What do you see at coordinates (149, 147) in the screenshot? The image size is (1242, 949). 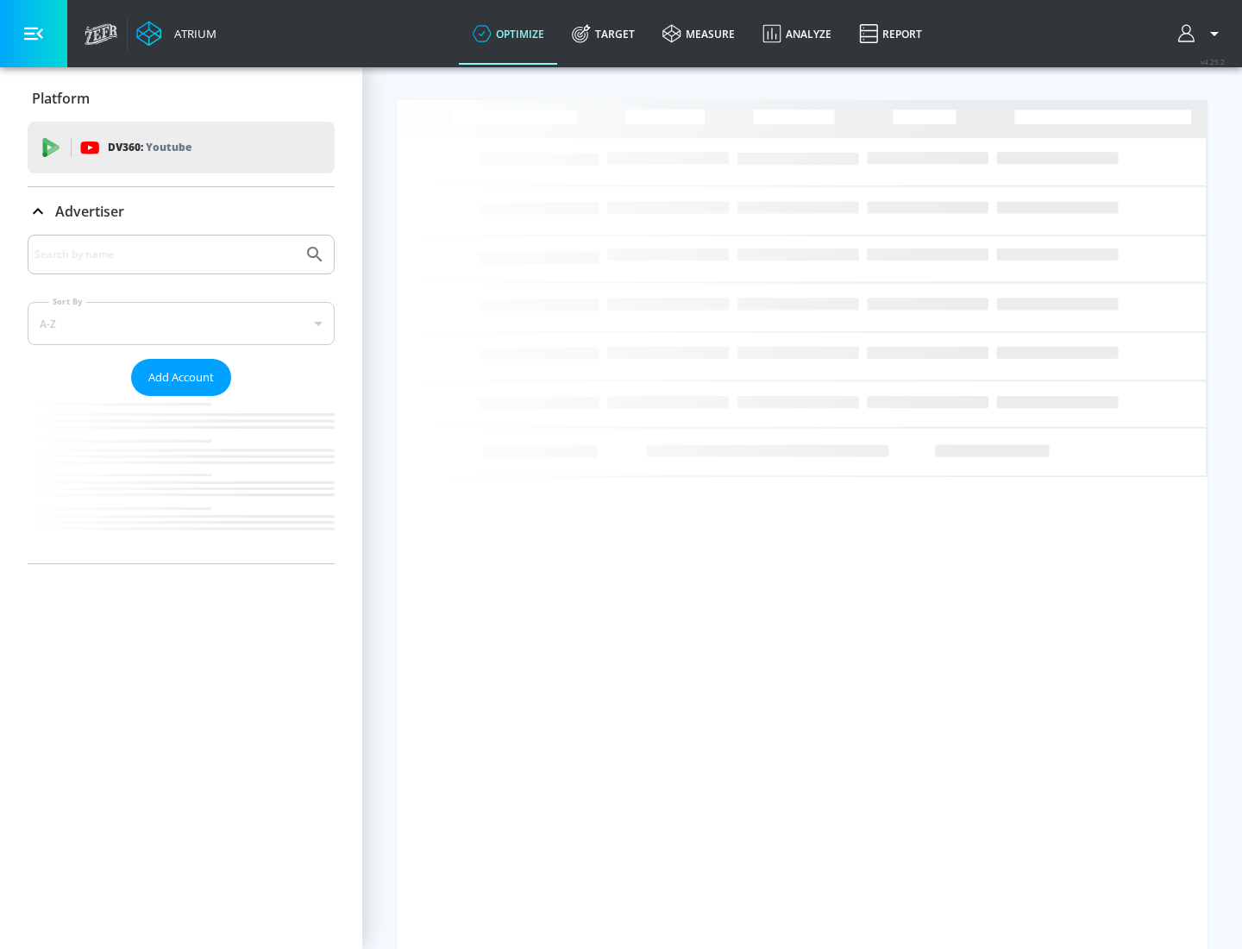 I see `p: DV360:` at bounding box center [149, 147].